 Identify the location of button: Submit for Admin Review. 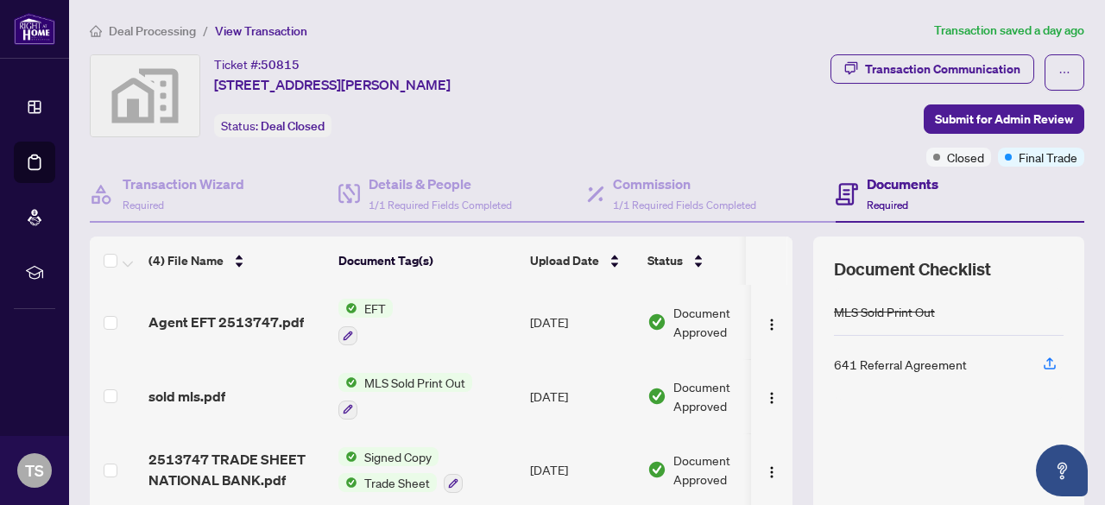
(1004, 119).